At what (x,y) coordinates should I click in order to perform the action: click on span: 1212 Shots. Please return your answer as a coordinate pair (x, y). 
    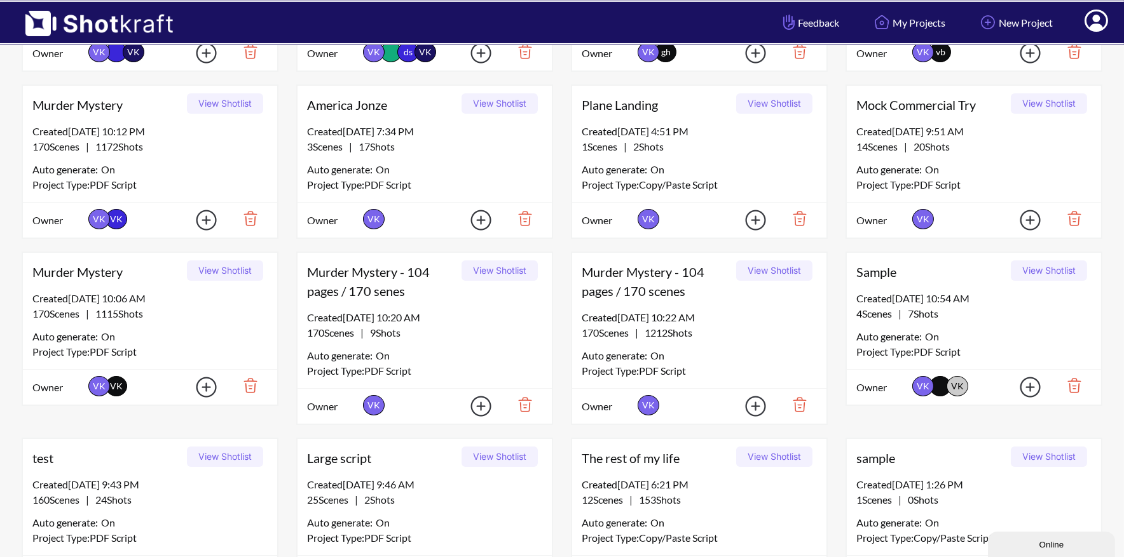
    Looking at the image, I should click on (665, 332).